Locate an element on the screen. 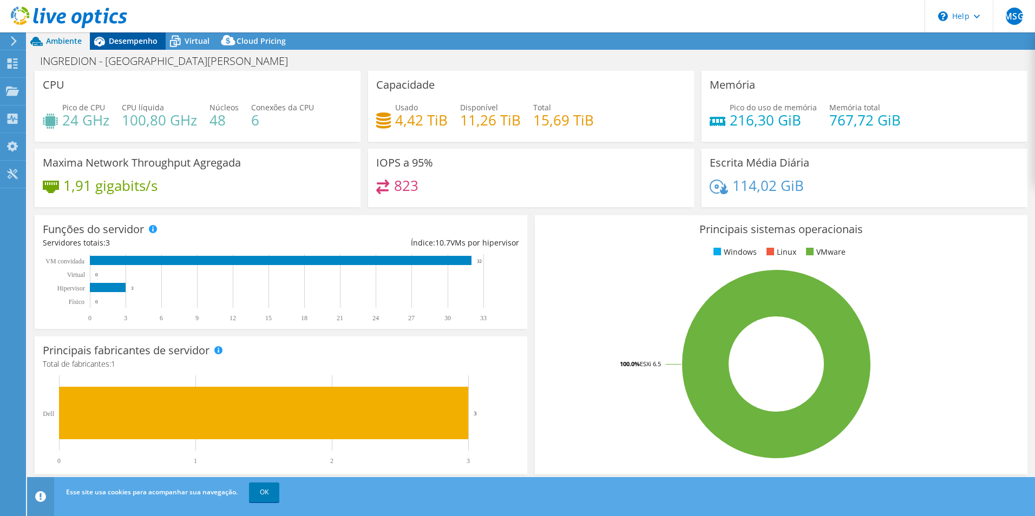 This screenshot has height=516, width=1035. h4: 823 is located at coordinates (406, 186).